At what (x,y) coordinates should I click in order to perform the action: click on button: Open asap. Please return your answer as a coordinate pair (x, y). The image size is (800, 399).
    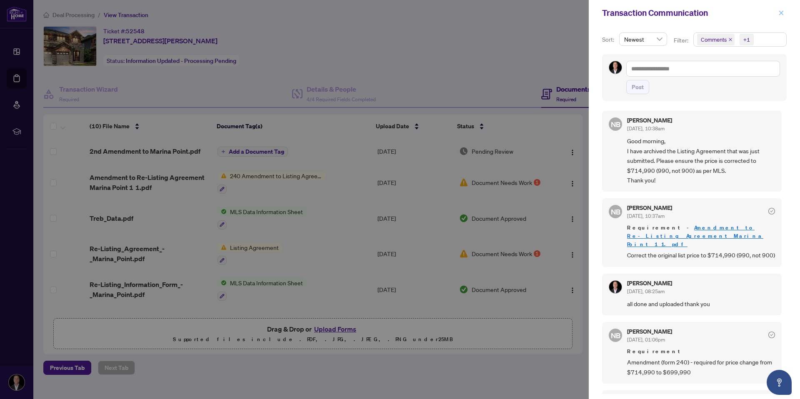
    Looking at the image, I should click on (779, 382).